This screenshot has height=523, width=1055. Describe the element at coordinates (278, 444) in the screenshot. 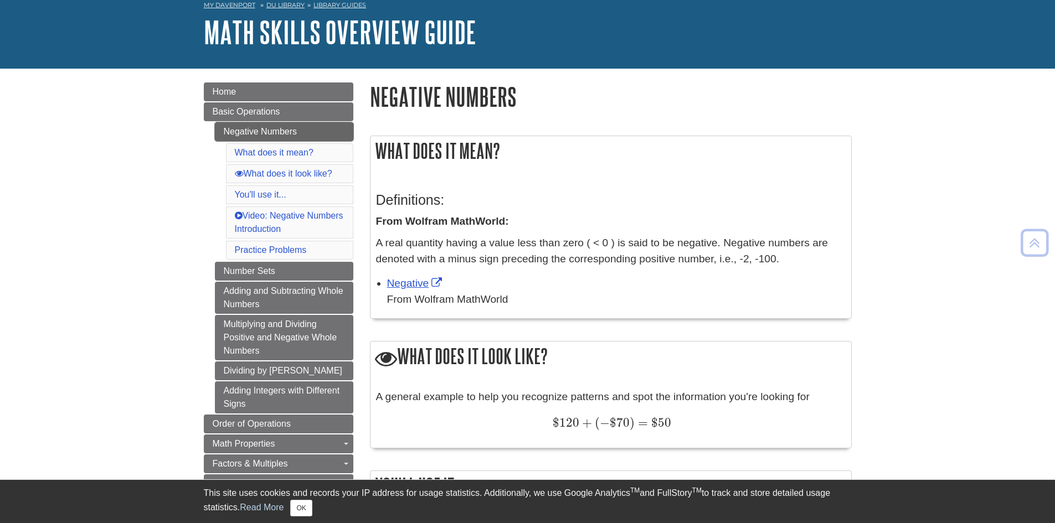

I see `a: Math Properties` at that location.